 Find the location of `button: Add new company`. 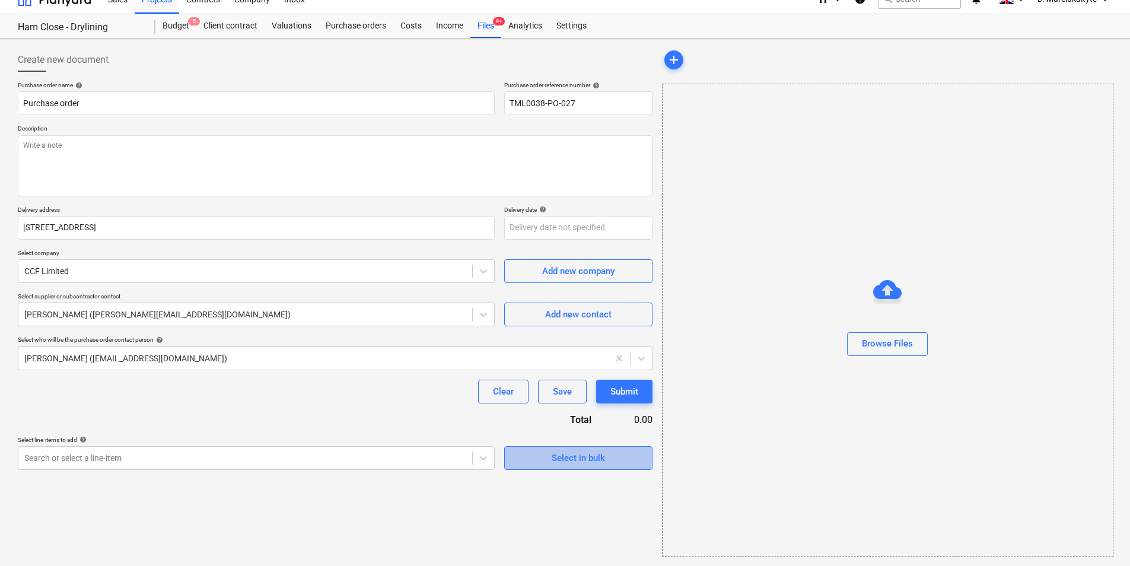

button: Add new company is located at coordinates (578, 271).